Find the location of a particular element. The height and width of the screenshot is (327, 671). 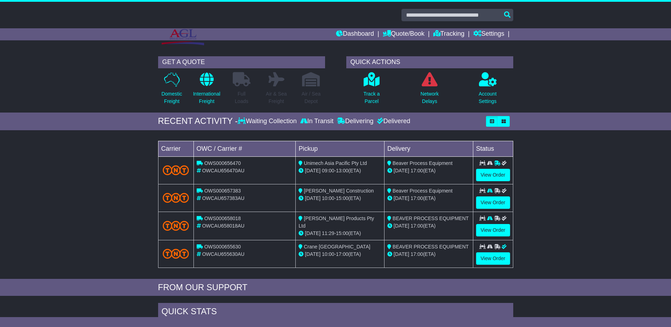

span: OWS000658018 is located at coordinates (223, 218).